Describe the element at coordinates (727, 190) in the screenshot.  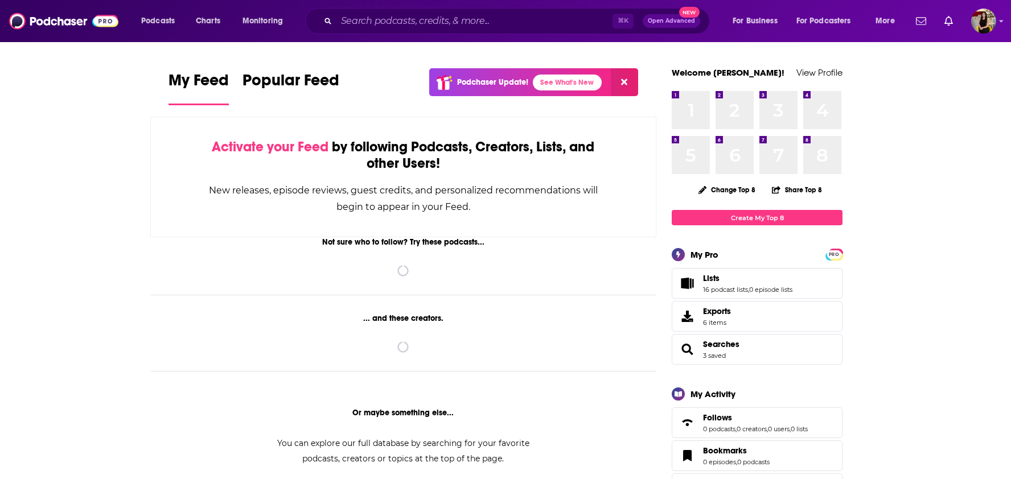
I see `button: Change Top 8` at that location.